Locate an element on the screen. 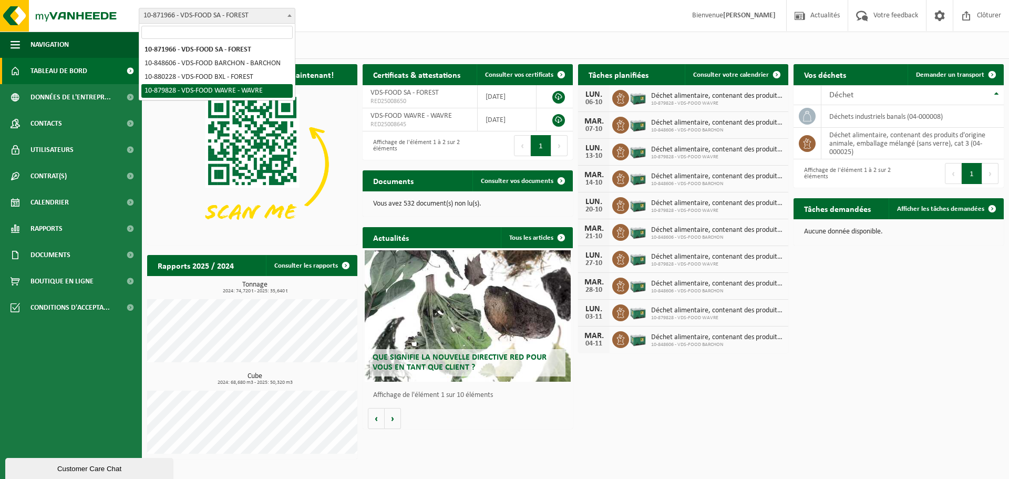 This screenshot has height=479, width=1009. span: Tableau de bord is located at coordinates (59, 71).